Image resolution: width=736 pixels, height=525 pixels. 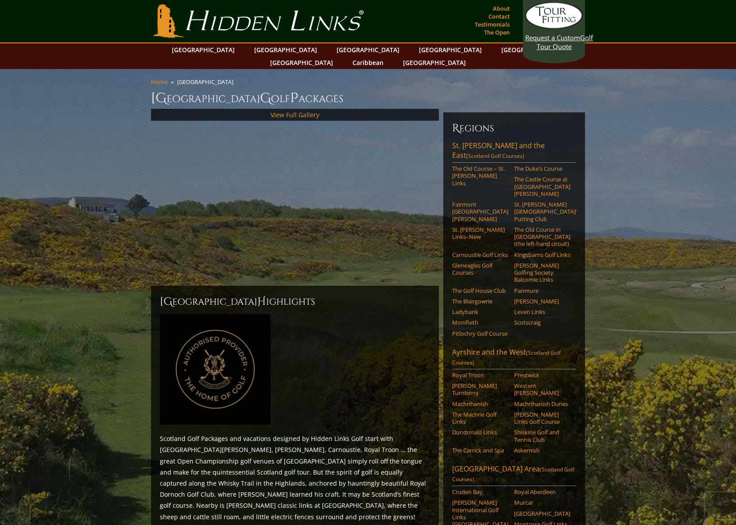 What do you see at coordinates (480, 375) in the screenshot?
I see `a: Royal Troon` at bounding box center [480, 375].